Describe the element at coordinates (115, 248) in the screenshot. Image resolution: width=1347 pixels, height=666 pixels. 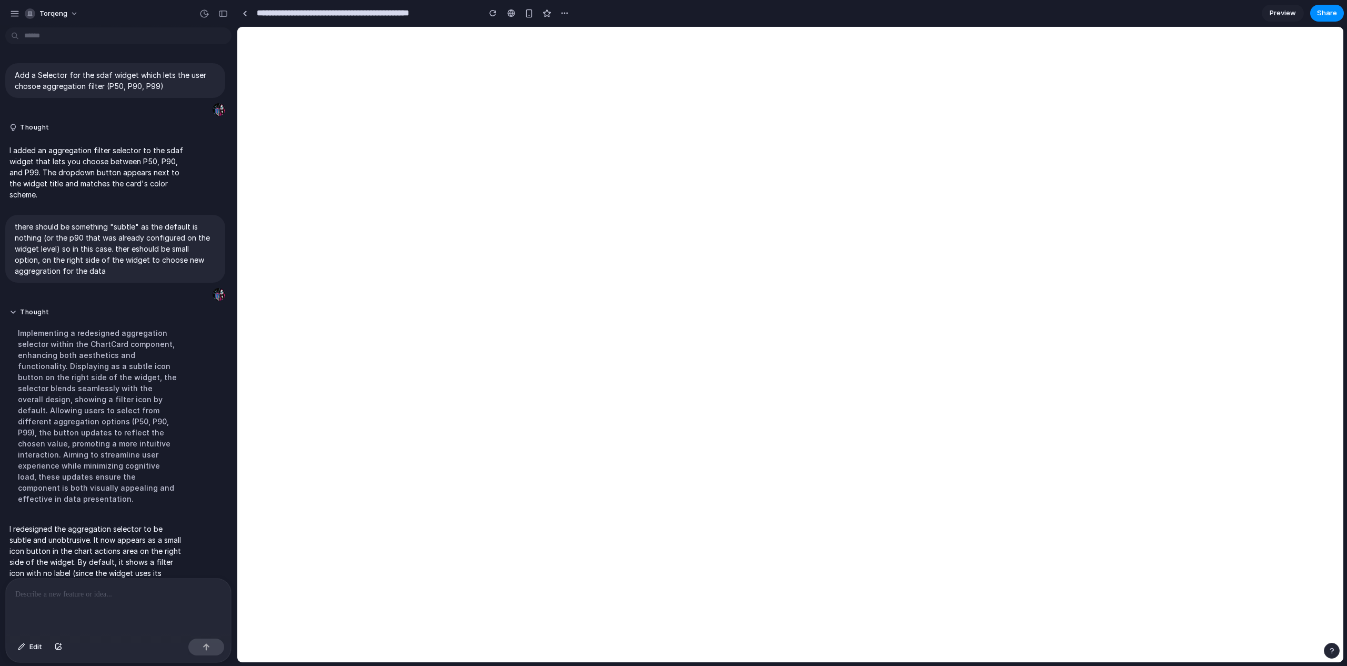
I see `p: there should be something "subtle" as the default is nothing (or the p90 that was already configu...` at that location.